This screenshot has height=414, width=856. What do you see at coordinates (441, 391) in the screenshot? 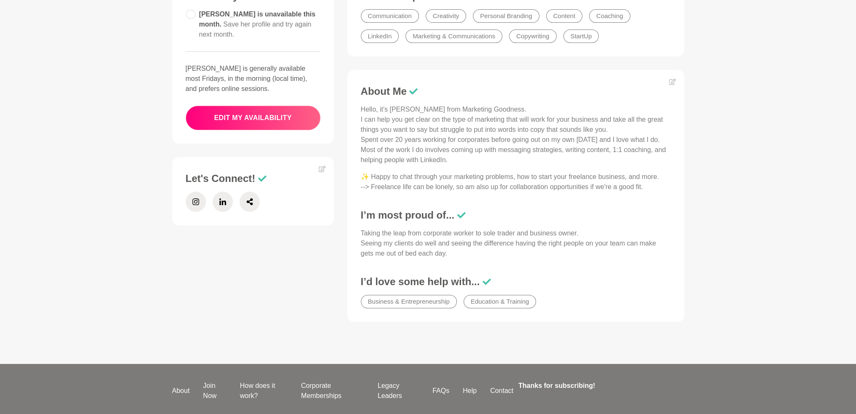
I see `a: FAQs` at bounding box center [441, 391].